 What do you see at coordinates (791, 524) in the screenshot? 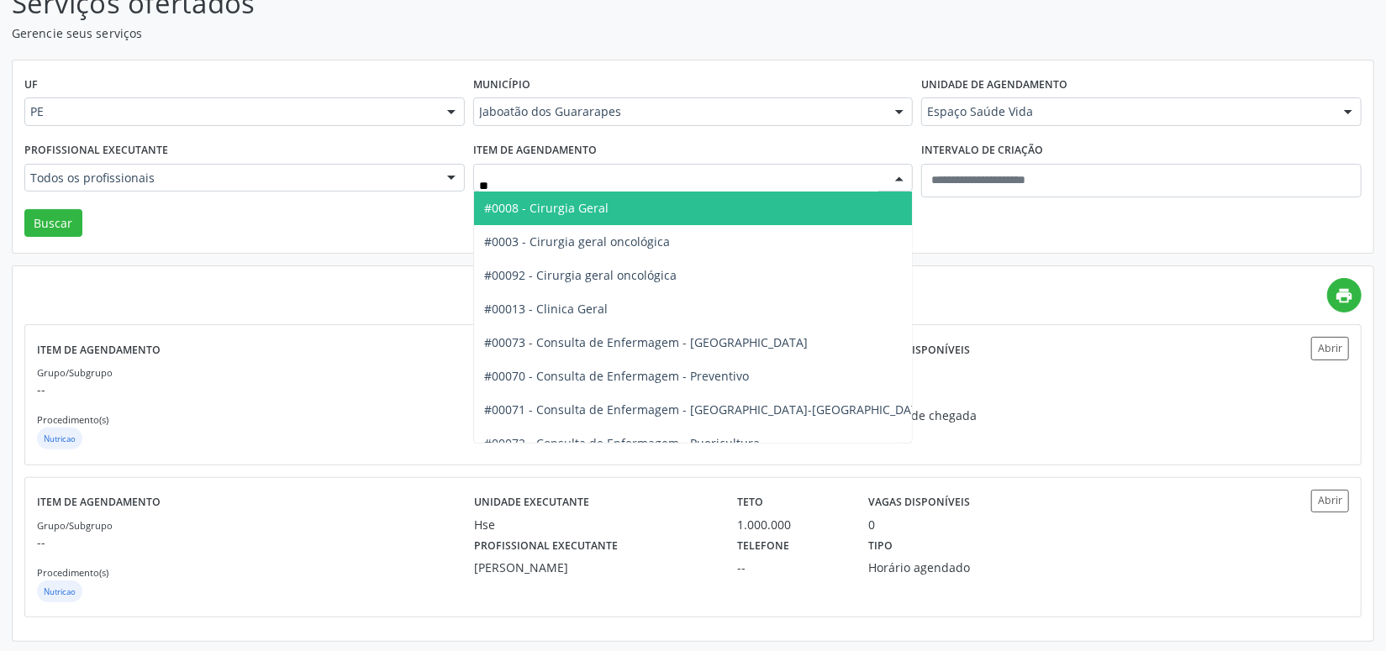
I see `div: 1.000.000` at bounding box center [791, 524].